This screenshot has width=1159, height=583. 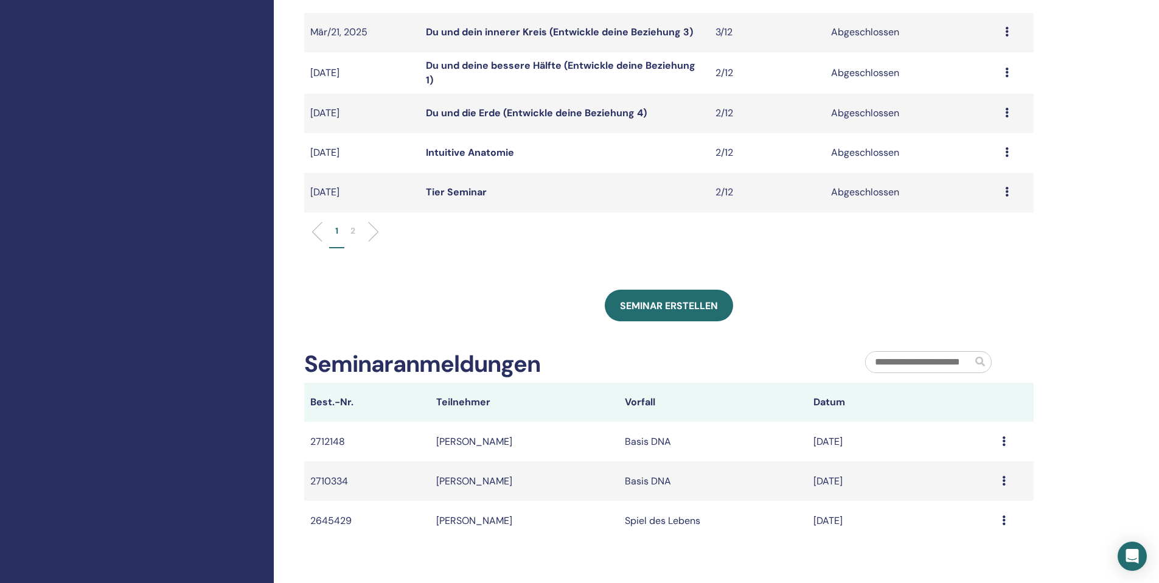 What do you see at coordinates (362, 32) in the screenshot?
I see `td: Mär/21, 2025` at bounding box center [362, 32].